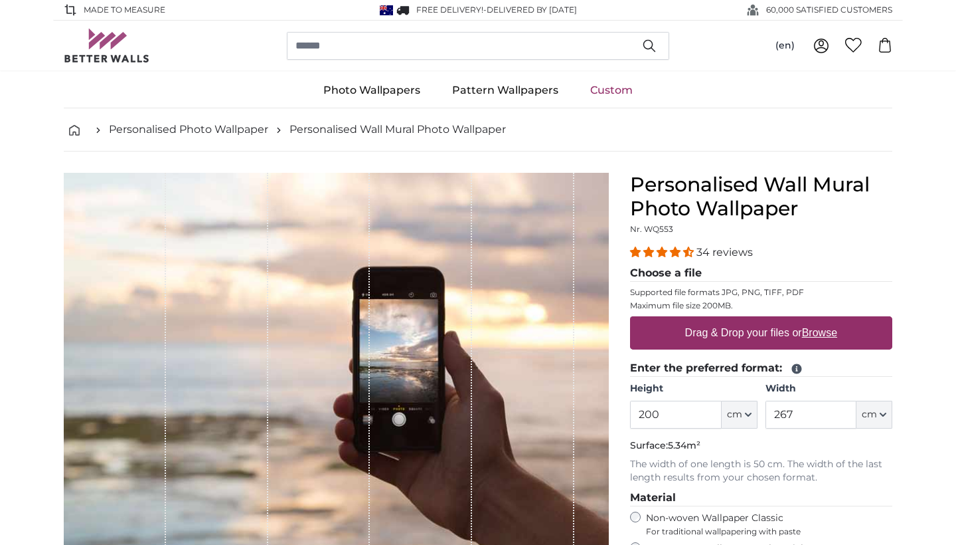 The width and height of the screenshot is (956, 545). Describe the element at coordinates (652, 228) in the screenshot. I see `span: Nr. WQ553` at that location.